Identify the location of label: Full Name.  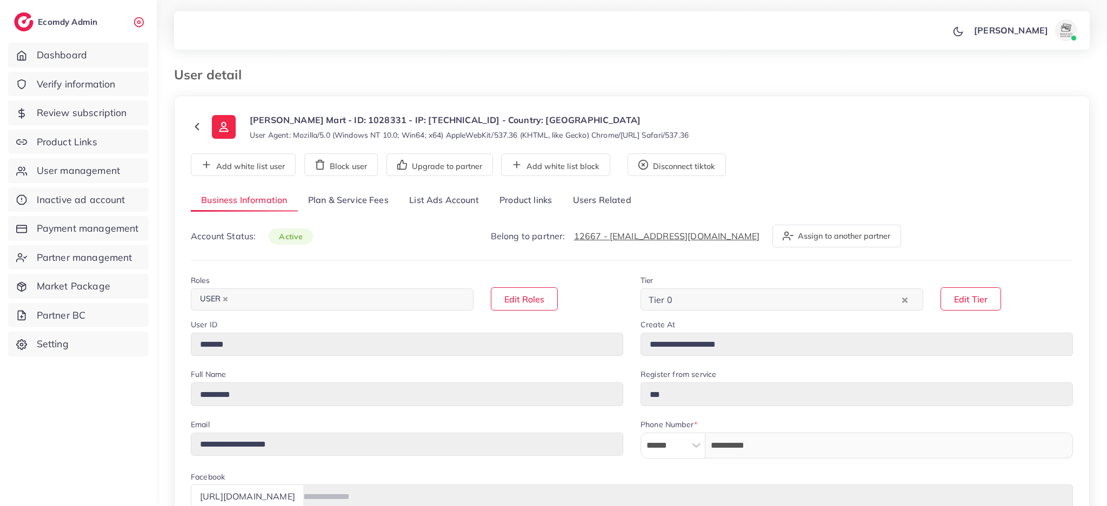
(208, 375).